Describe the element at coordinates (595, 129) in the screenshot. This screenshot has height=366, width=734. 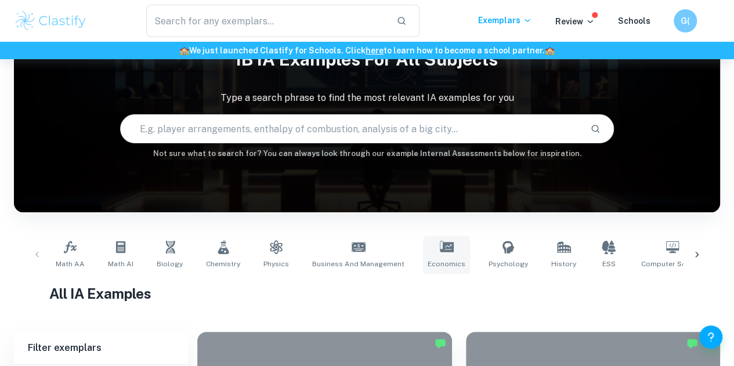
I see `button: Search` at that location.